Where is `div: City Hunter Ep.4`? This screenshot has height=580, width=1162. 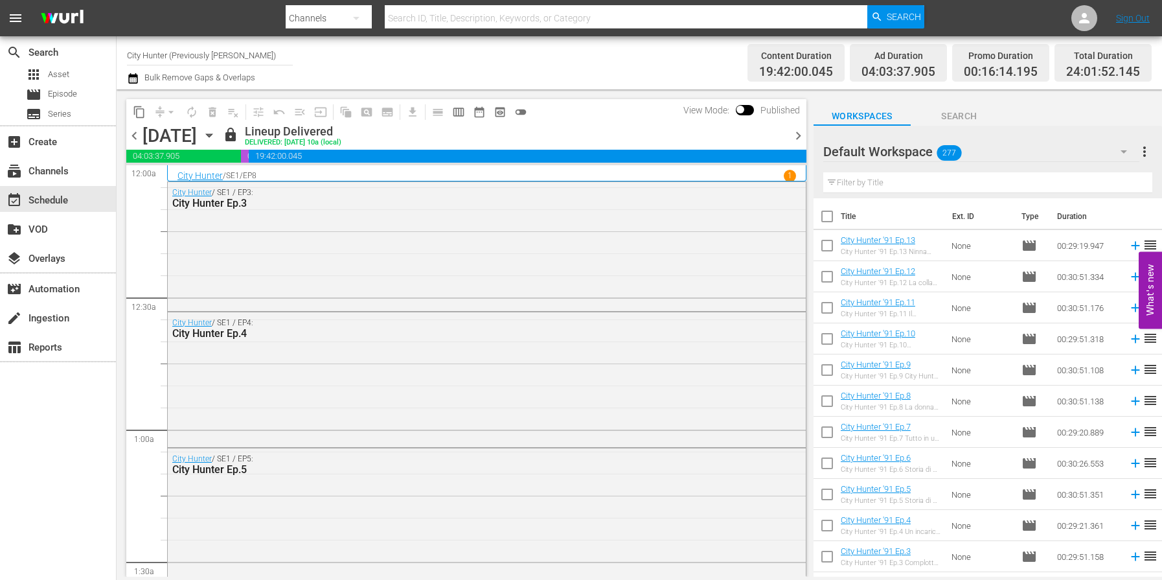
div: City Hunter Ep.4 is located at coordinates (451, 333).